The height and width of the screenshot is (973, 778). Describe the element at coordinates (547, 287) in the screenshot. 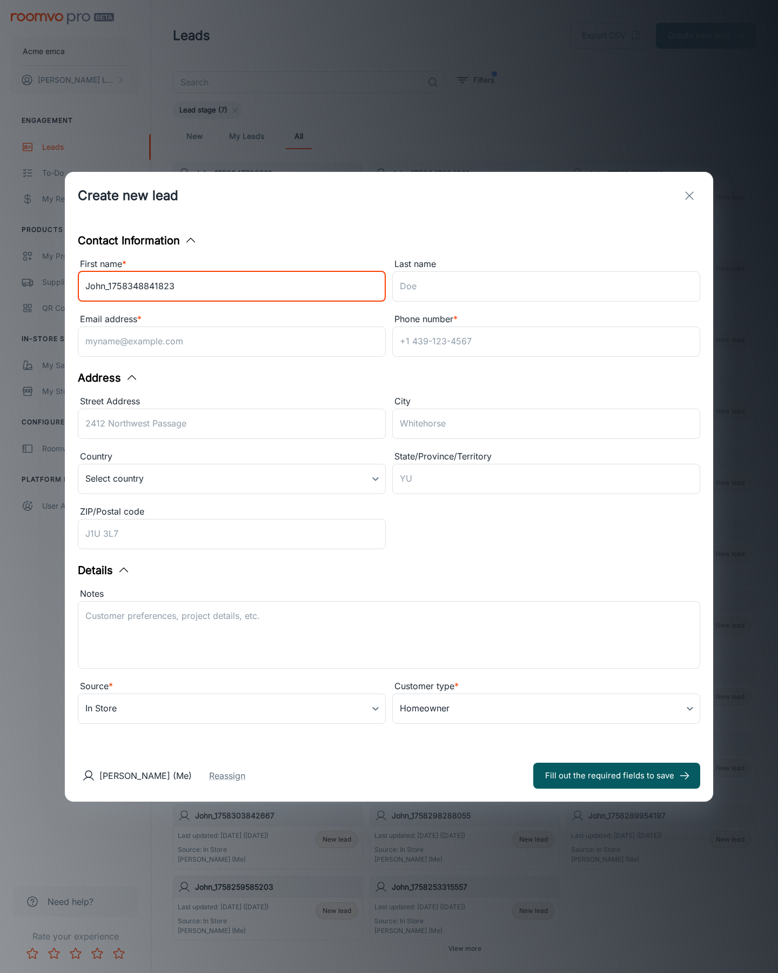

I see `input: Doe` at that location.